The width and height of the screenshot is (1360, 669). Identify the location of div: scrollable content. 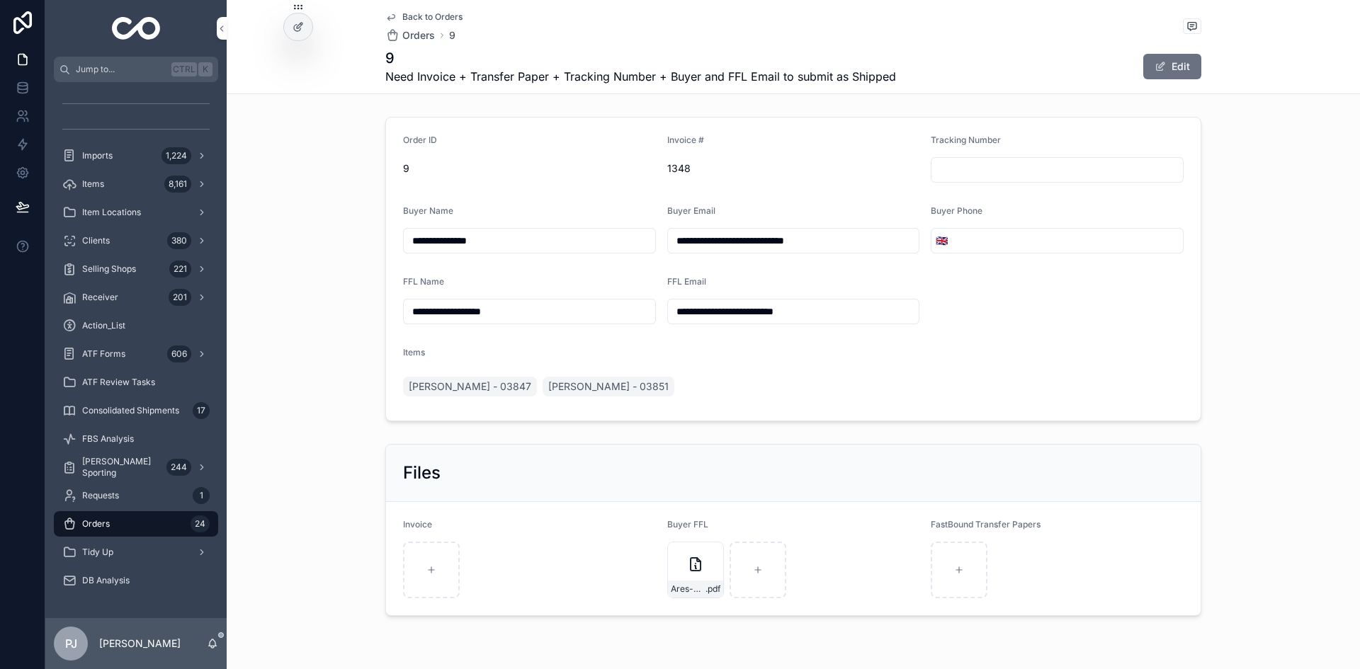
(136, 347).